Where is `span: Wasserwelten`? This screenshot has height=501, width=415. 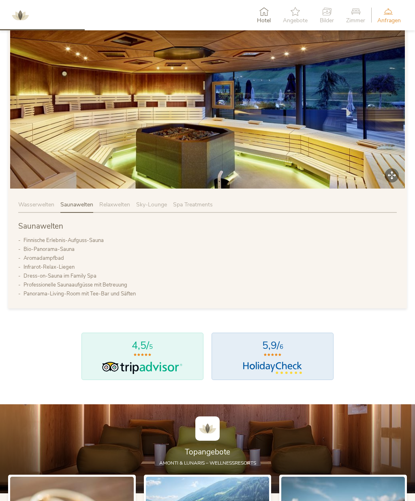 span: Wasserwelten is located at coordinates (36, 204).